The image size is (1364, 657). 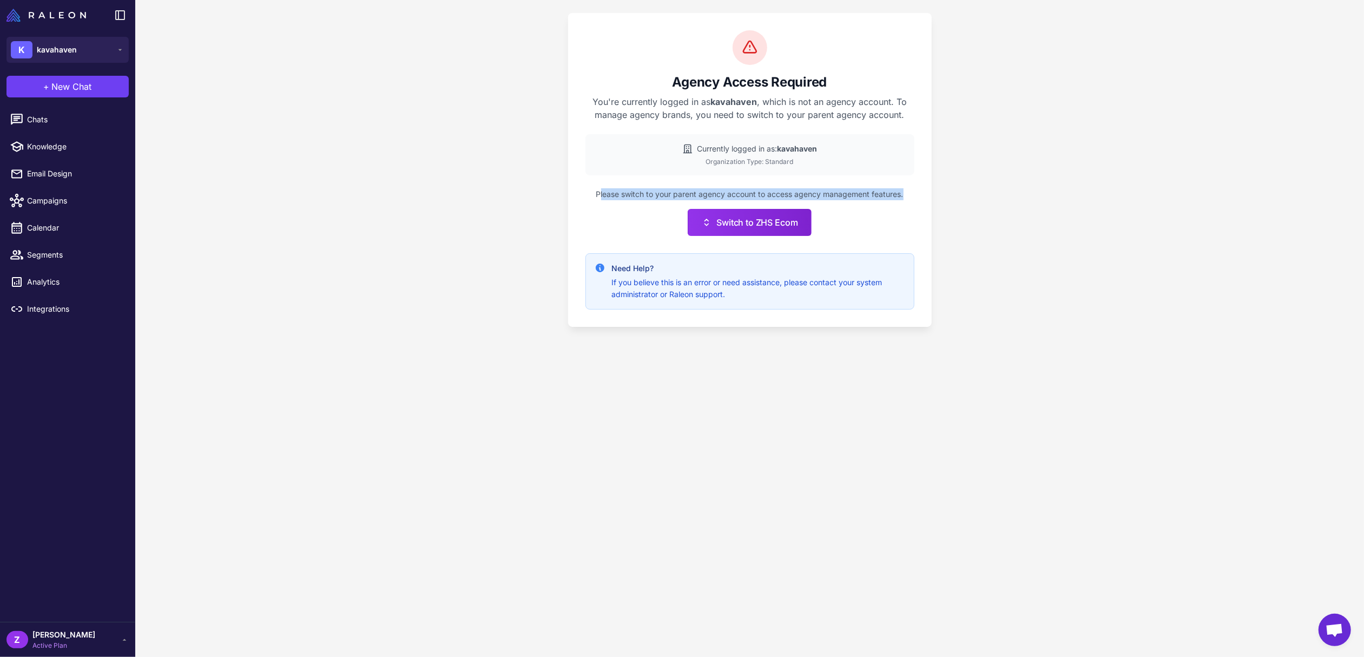 I want to click on h2: Agency Access Required, so click(x=750, y=82).